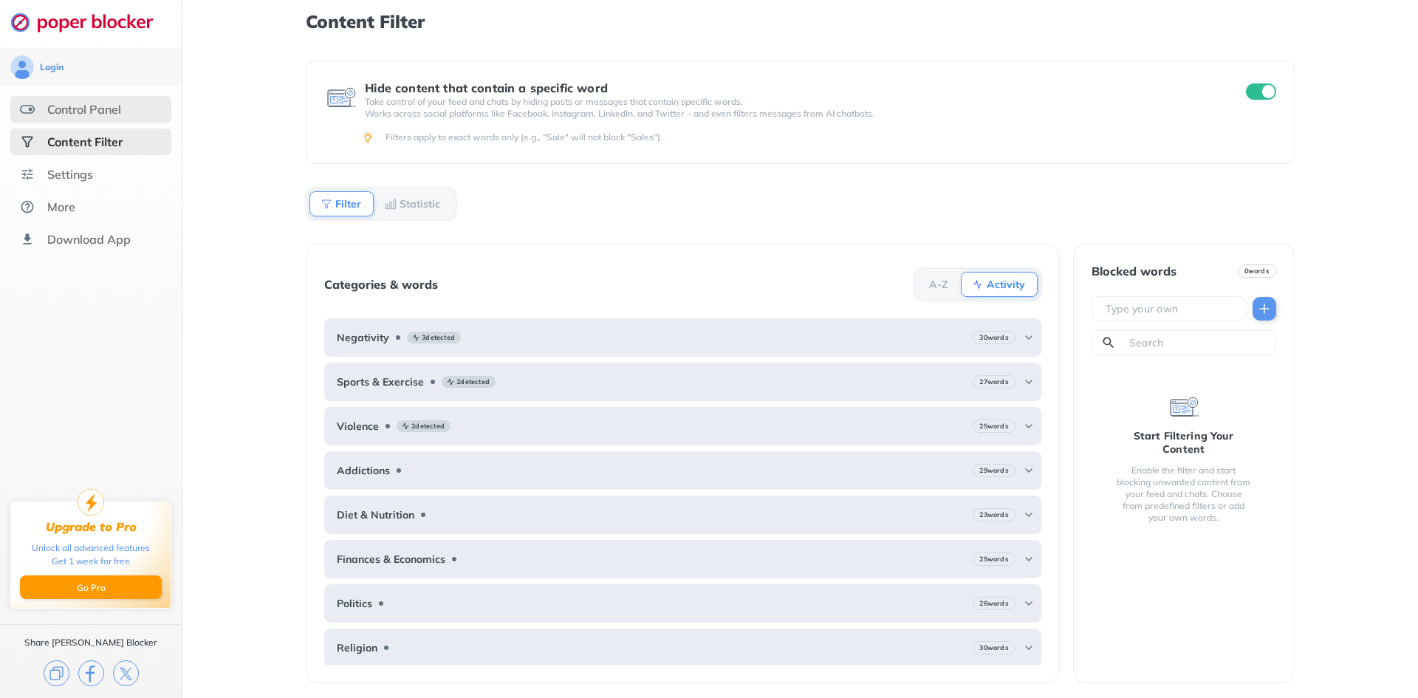 This screenshot has width=1418, height=698. I want to click on div: Start Filtering Your Content, so click(1184, 442).